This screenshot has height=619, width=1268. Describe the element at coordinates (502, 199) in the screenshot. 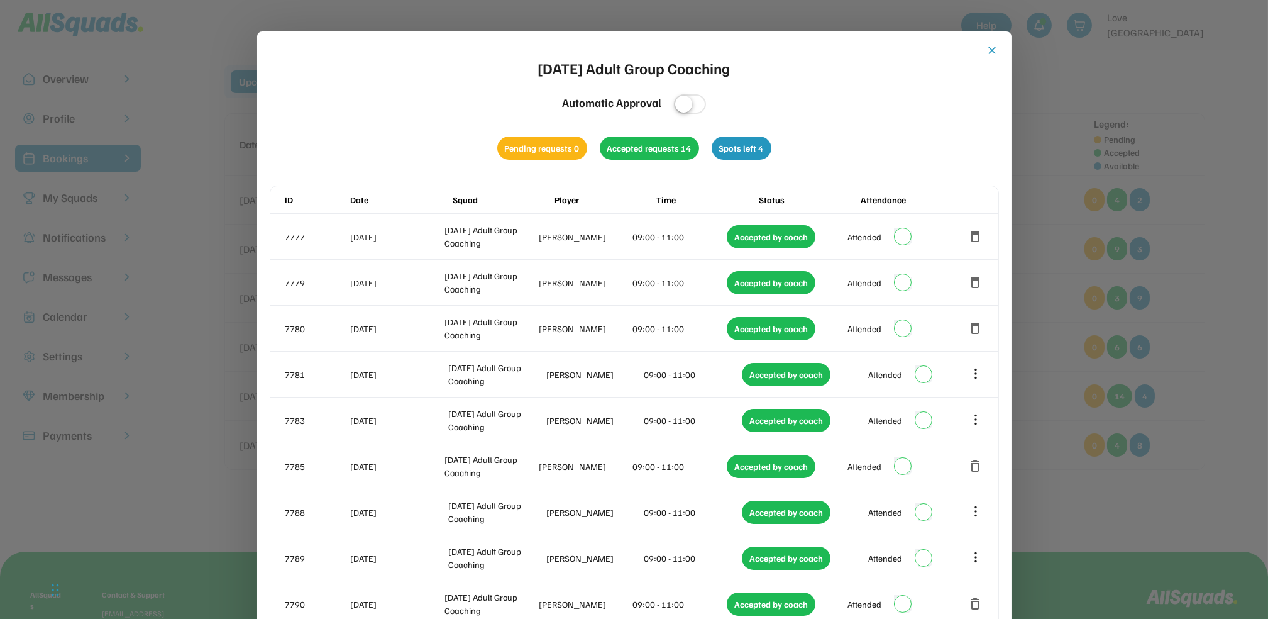

I see `div: Squad` at that location.